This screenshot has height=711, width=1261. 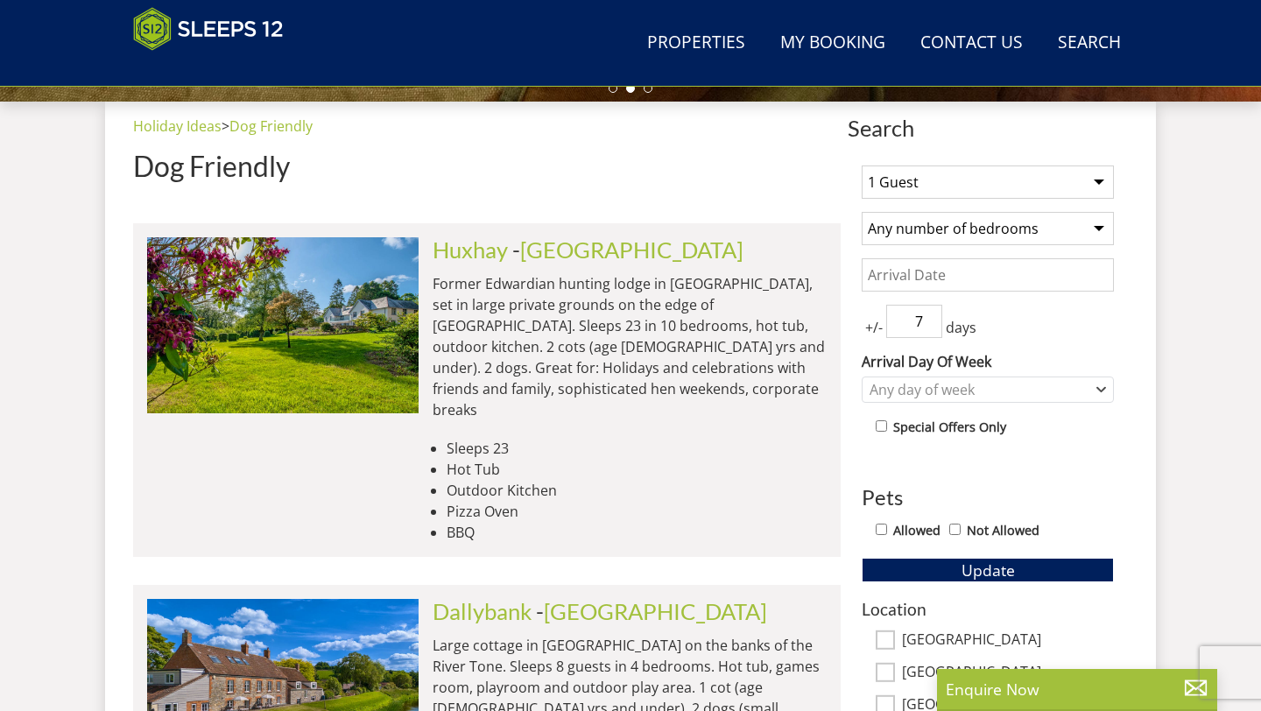 What do you see at coordinates (283, 325) in the screenshot?
I see `img: duxhams-somerset-holiday-accomodation-sleeps-12.original.jpg` at bounding box center [283, 325].